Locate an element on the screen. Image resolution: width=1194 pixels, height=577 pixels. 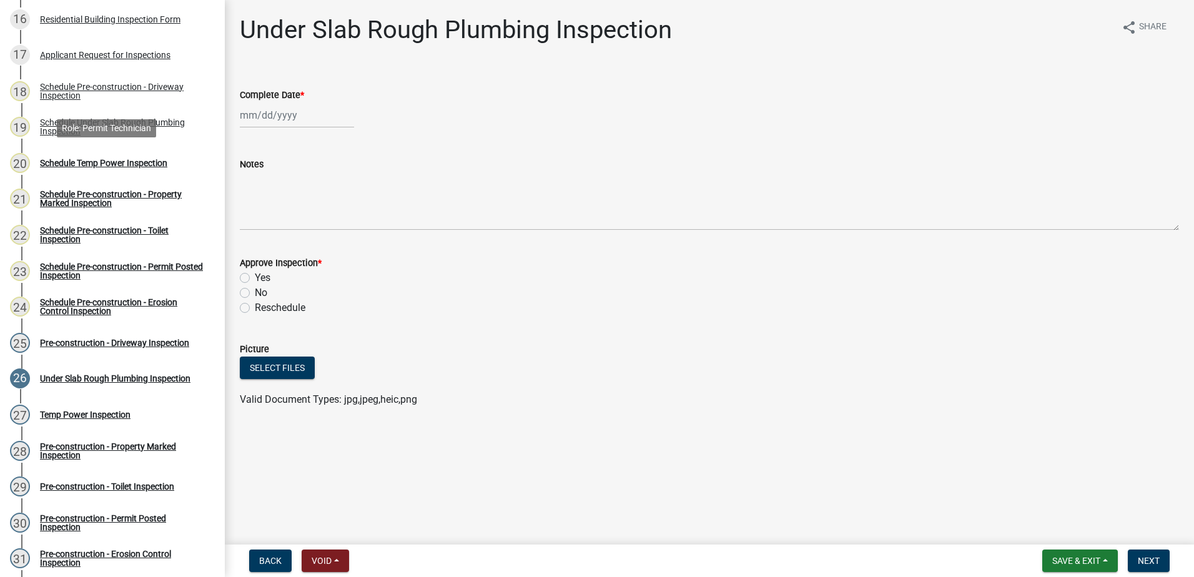
button: shareShare is located at coordinates (1144, 27).